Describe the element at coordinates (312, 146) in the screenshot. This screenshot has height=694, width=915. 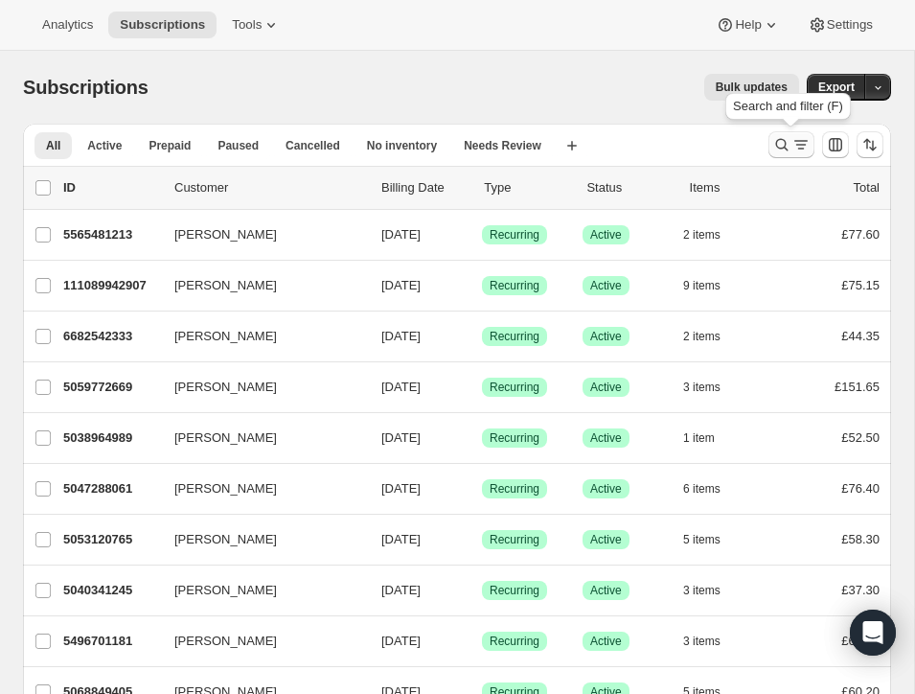
I see `span: Cancelled` at that location.